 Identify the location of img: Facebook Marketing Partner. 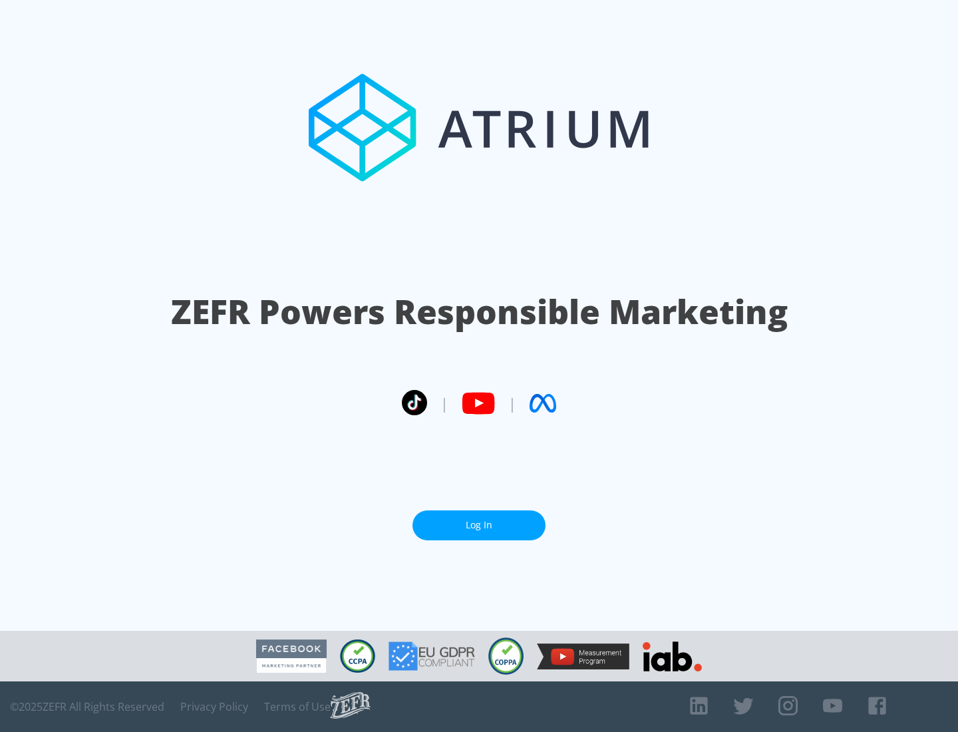
(291, 656).